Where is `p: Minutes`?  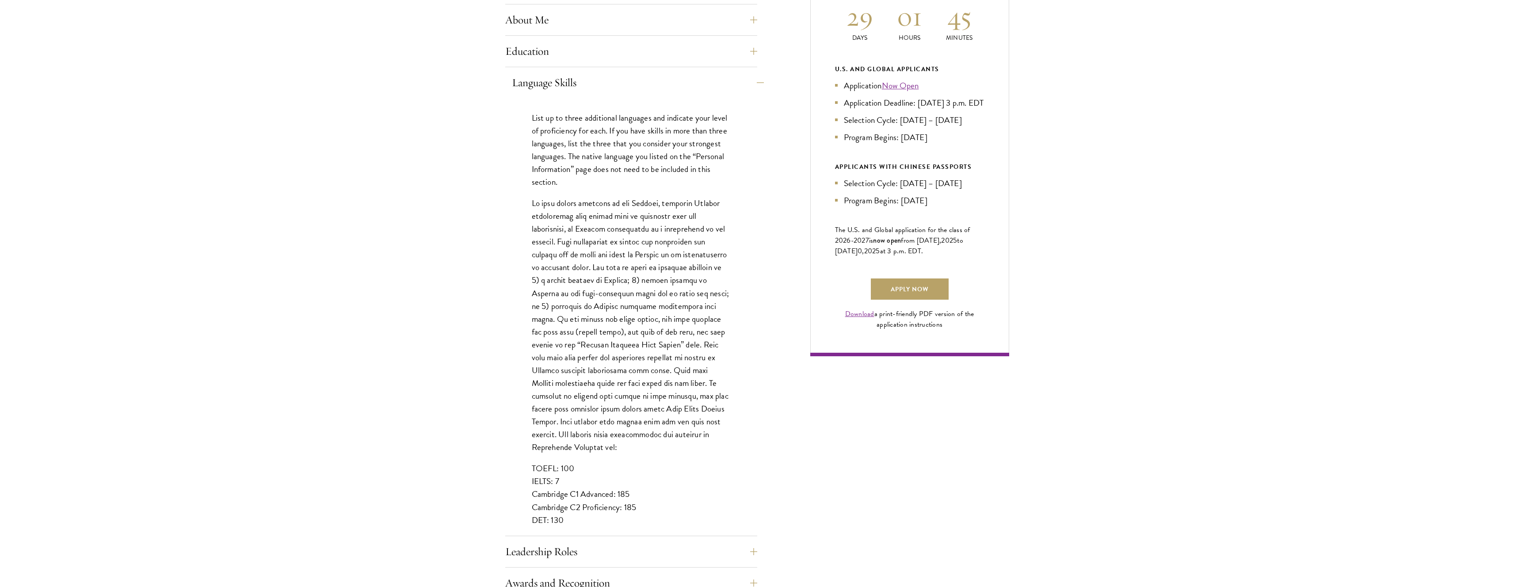
p: Minutes is located at coordinates (959, 38).